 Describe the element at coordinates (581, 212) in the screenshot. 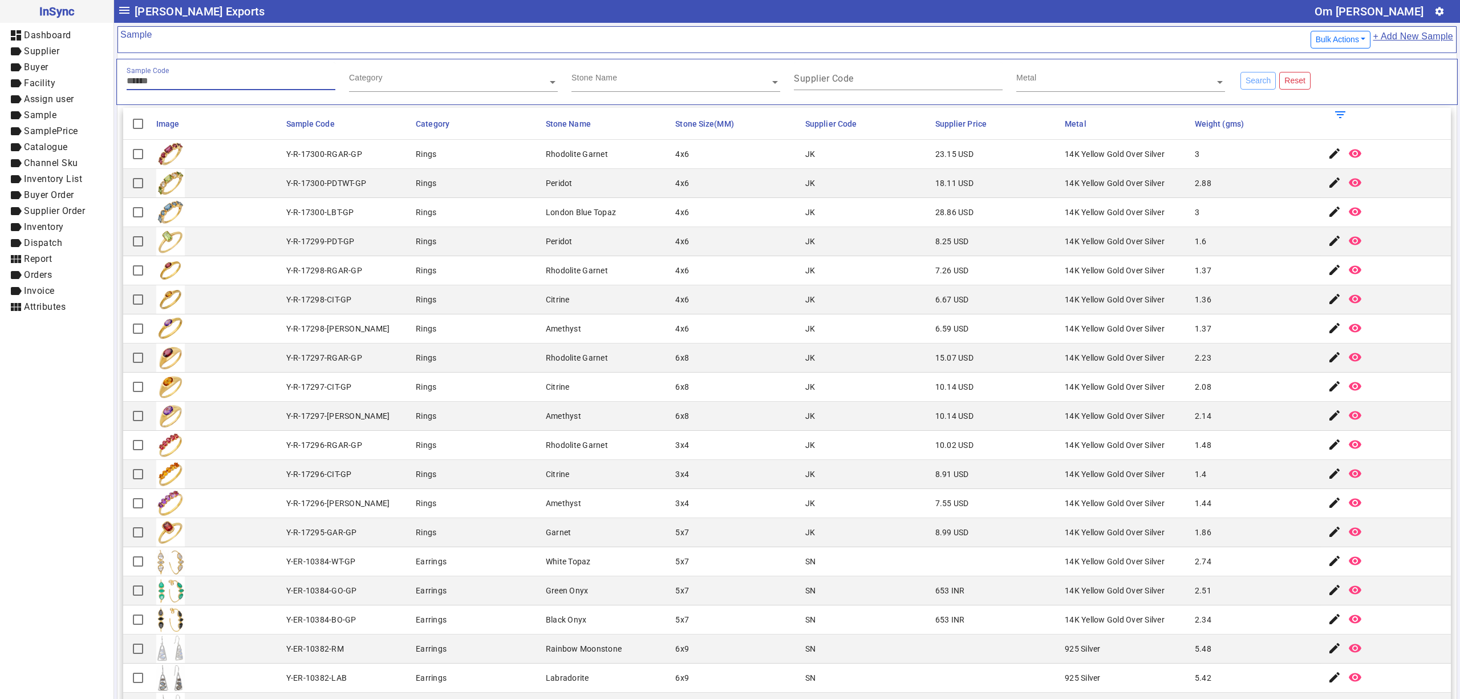

I see `div: London Blue Topaz` at that location.